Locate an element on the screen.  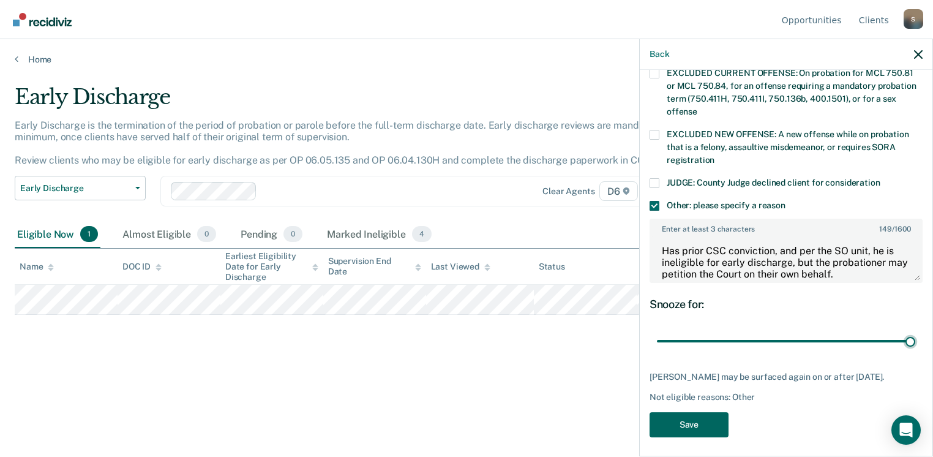
span: 4 is located at coordinates (422, 234).